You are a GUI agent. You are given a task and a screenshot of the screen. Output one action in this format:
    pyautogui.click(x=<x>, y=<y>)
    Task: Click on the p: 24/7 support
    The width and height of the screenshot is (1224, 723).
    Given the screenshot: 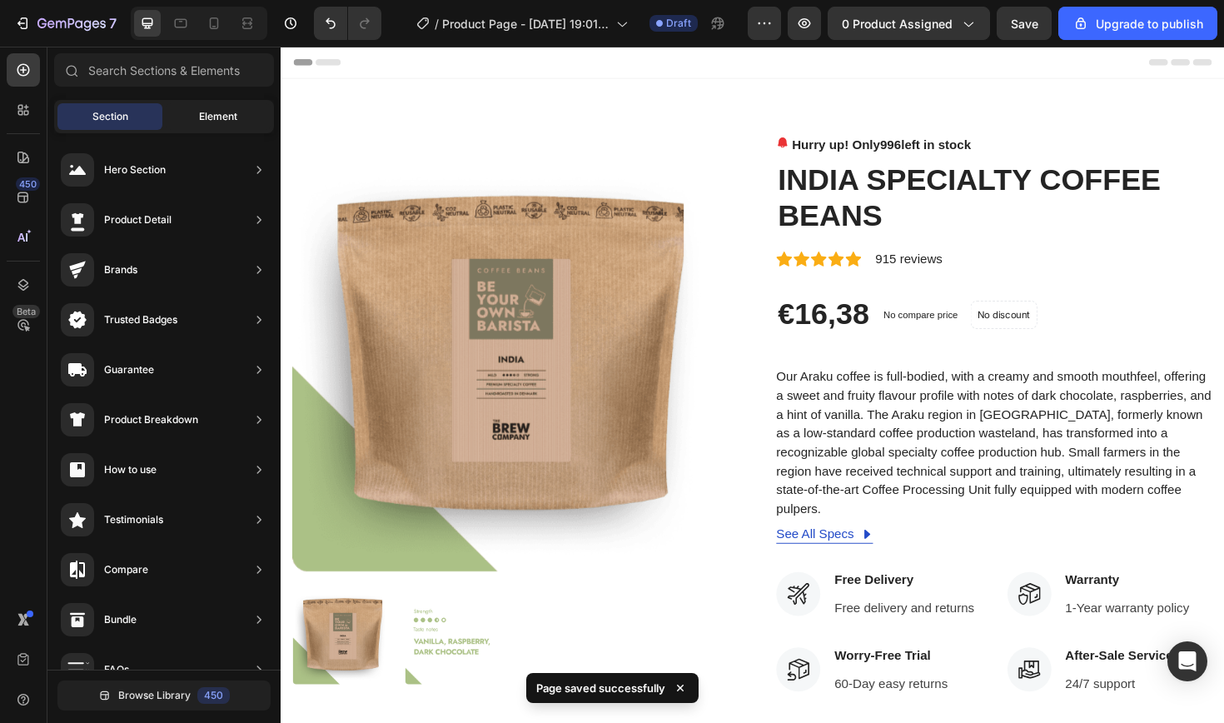 What is the action you would take?
    pyautogui.click(x=888, y=675)
    